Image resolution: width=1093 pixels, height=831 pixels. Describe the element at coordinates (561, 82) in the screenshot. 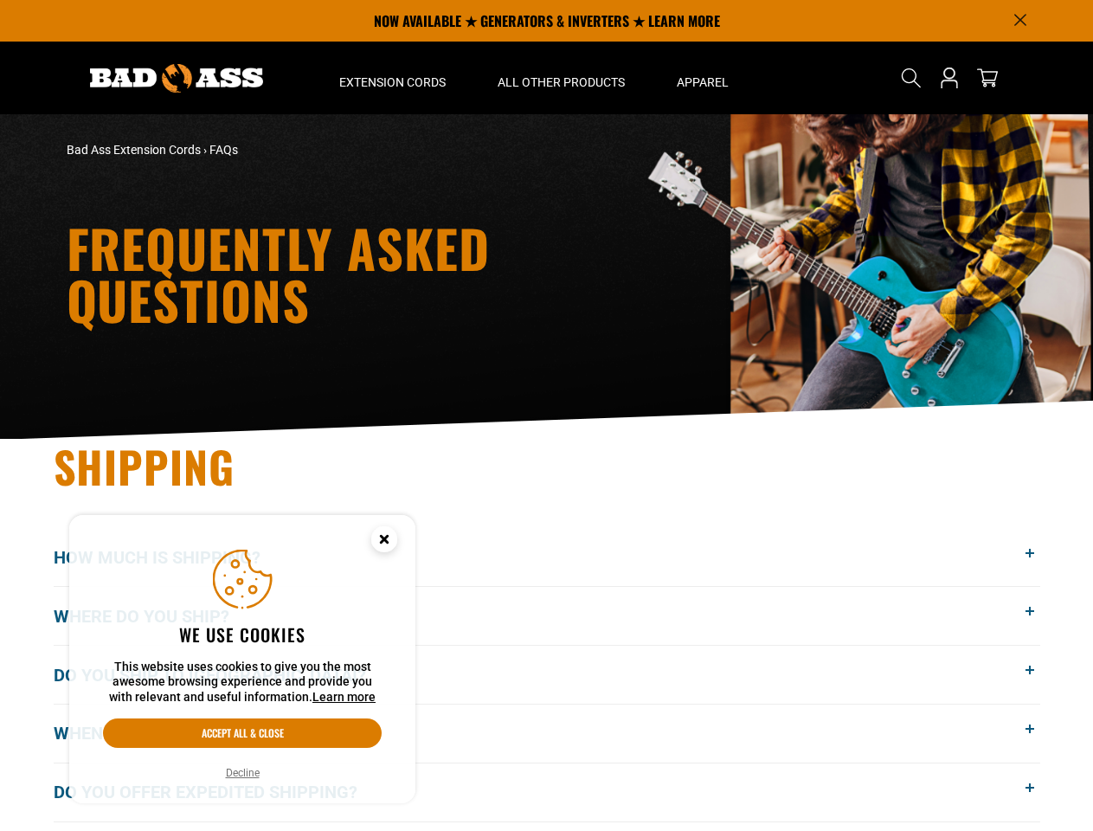

I see `span: All Other Products` at that location.